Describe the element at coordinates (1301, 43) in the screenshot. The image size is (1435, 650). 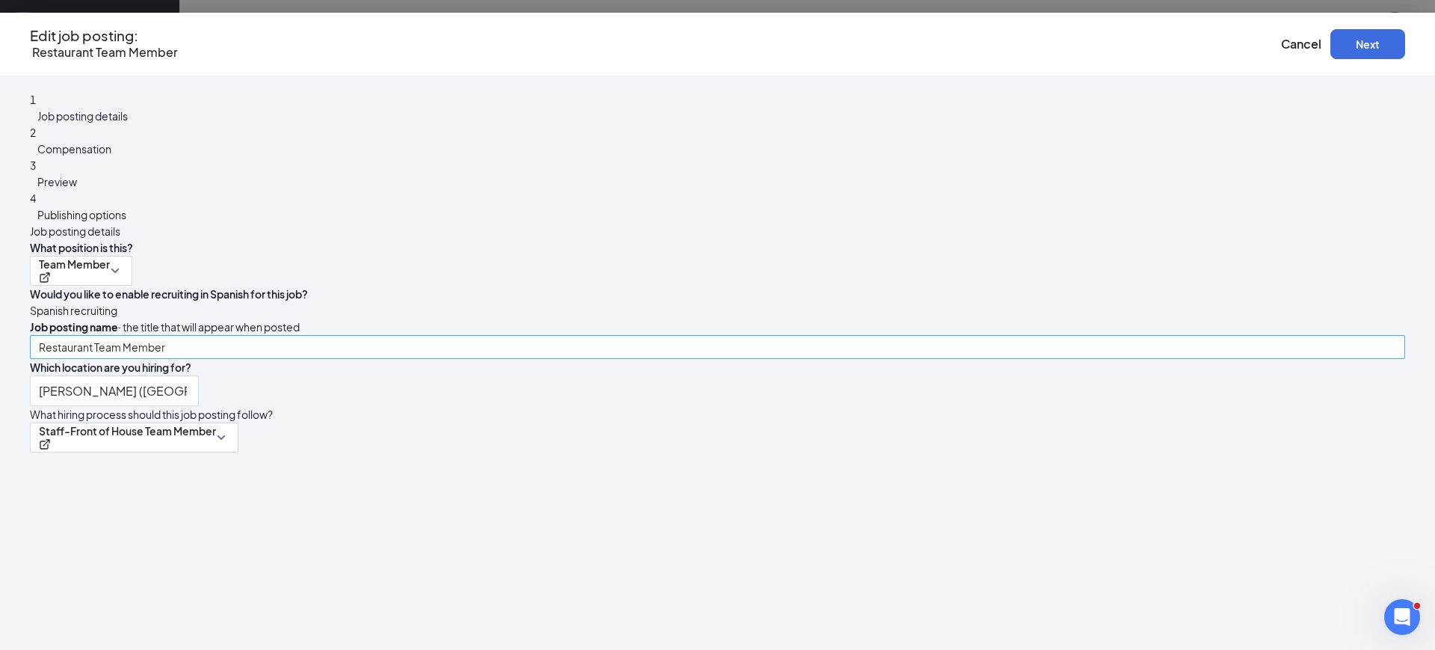
I see `span: Cancel` at that location.